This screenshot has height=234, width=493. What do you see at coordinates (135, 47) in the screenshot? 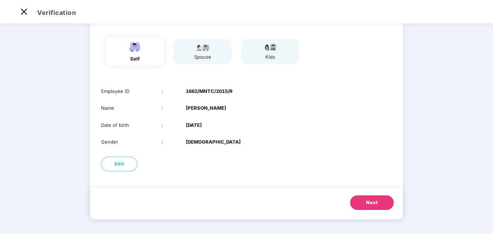
I see `img: svg+xml;base64,PHN2ZyBpZD0iRW1wbG95ZWVfbWFsZSIgeG1sbnM9Imh0dHA6Ly93d3cudzMub3JnLzIwMDAvc3ZnIiB3aW...` at bounding box center [135, 47].